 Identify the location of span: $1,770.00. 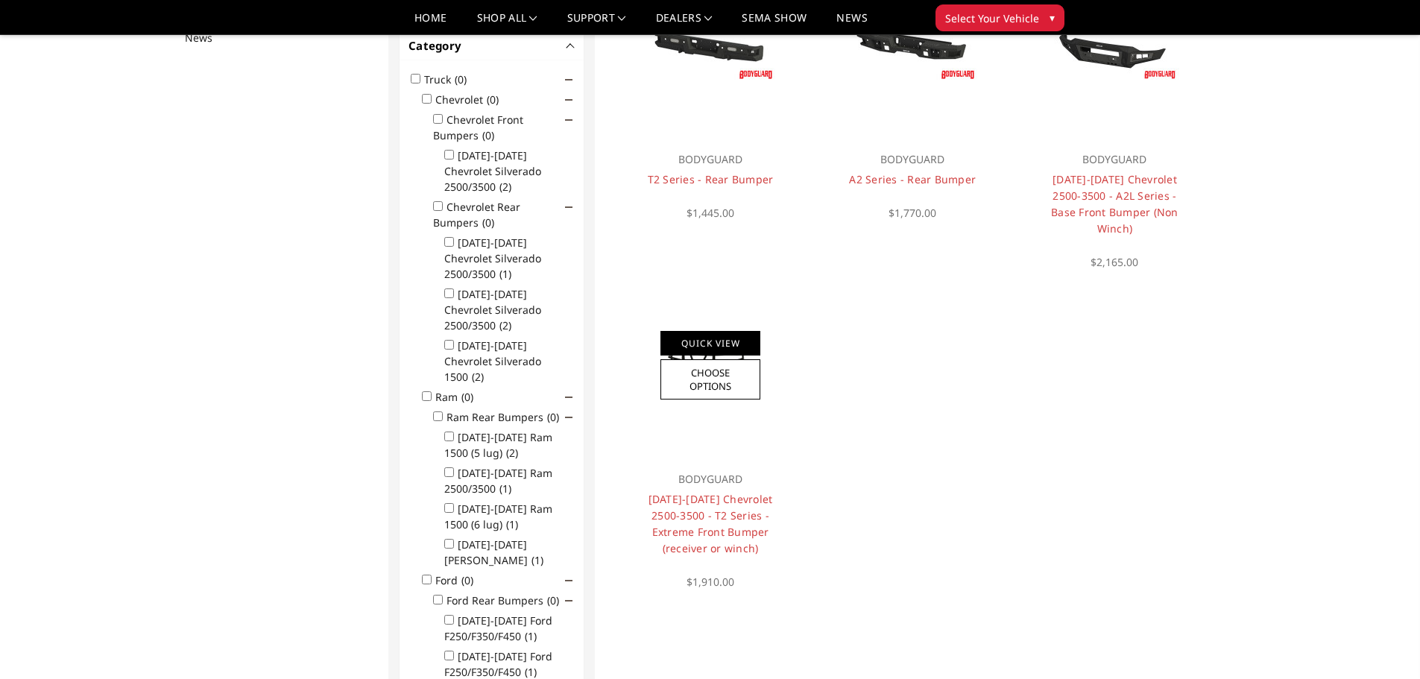
(912, 212).